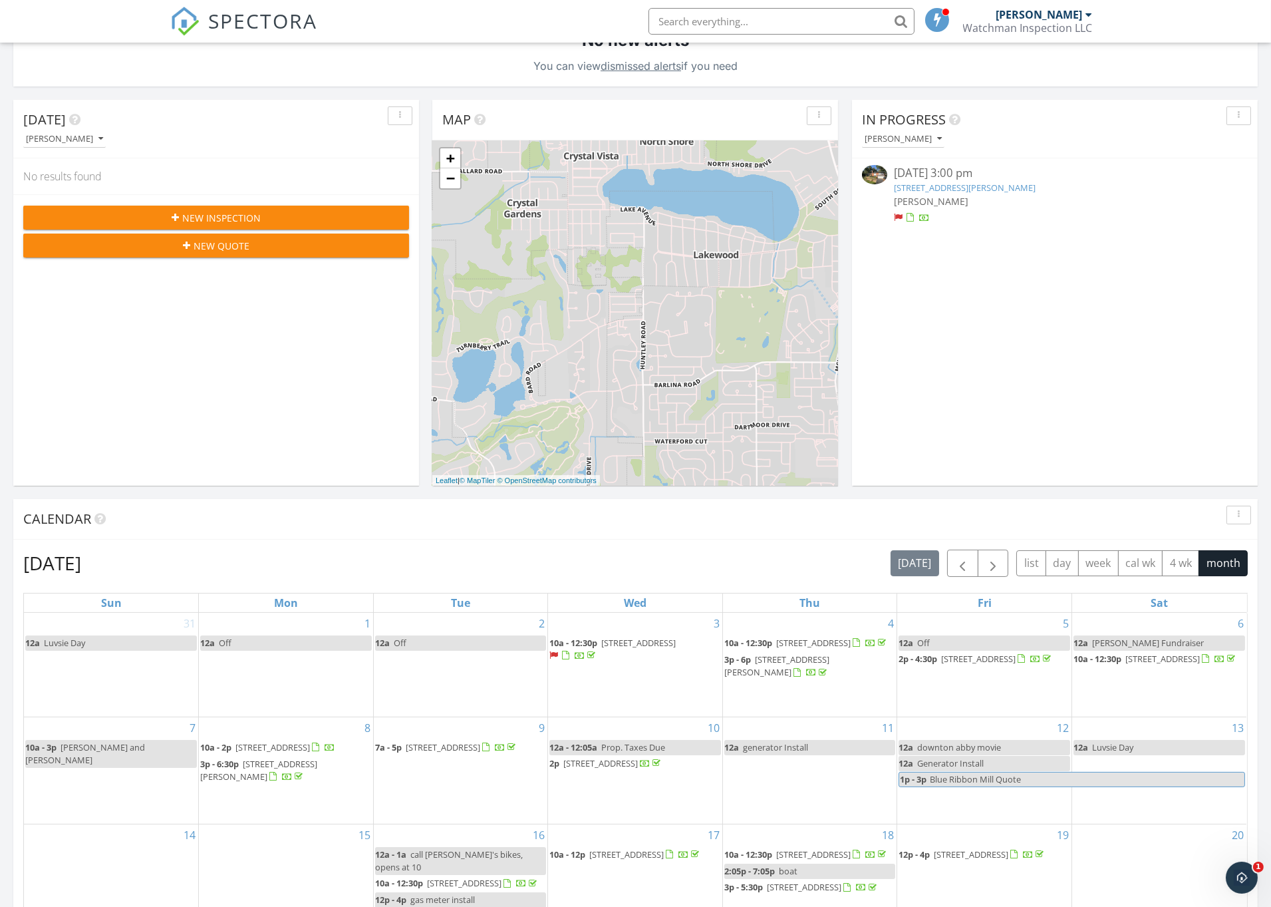  What do you see at coordinates (222, 218) in the screenshot?
I see `span: New Inspection` at bounding box center [222, 218].